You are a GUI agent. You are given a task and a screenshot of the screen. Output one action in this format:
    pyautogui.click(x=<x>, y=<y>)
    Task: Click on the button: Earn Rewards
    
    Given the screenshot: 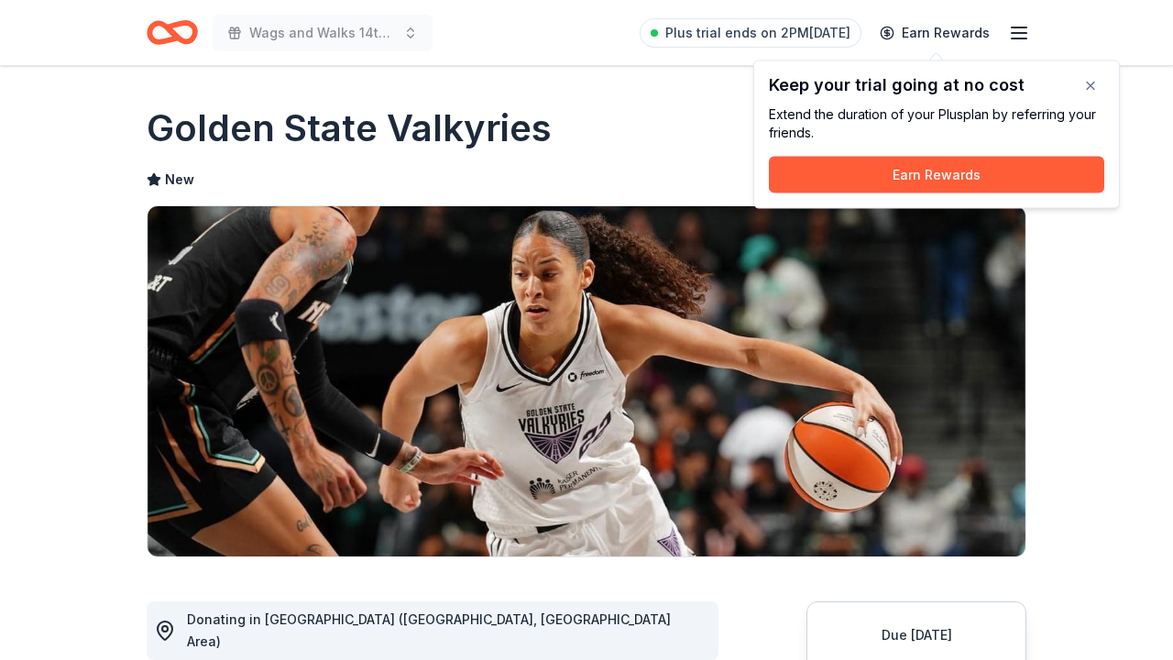 What is the action you would take?
    pyautogui.click(x=937, y=175)
    